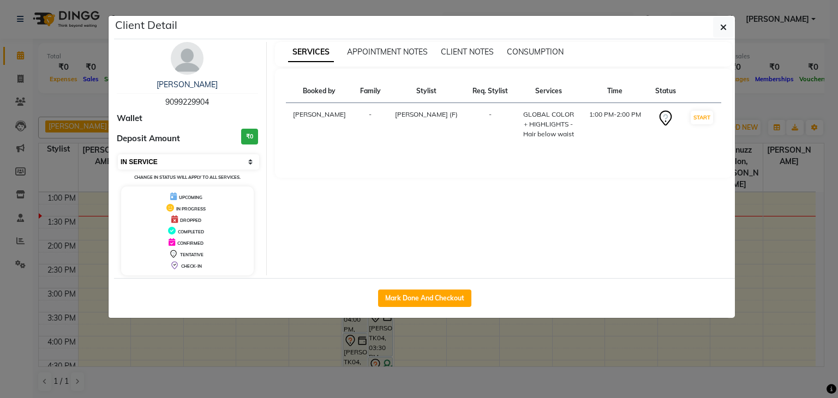  I want to click on span: 9099229904, so click(187, 102).